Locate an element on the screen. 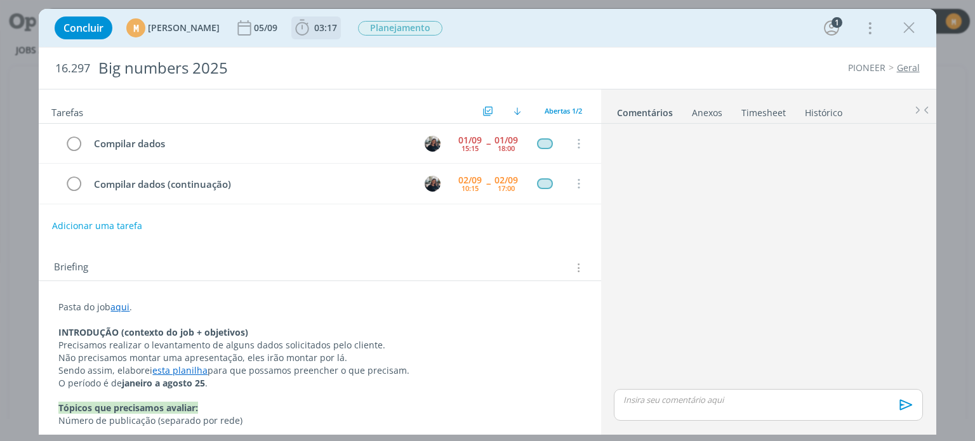 This screenshot has height=441, width=975. span: Briefing is located at coordinates (71, 268).